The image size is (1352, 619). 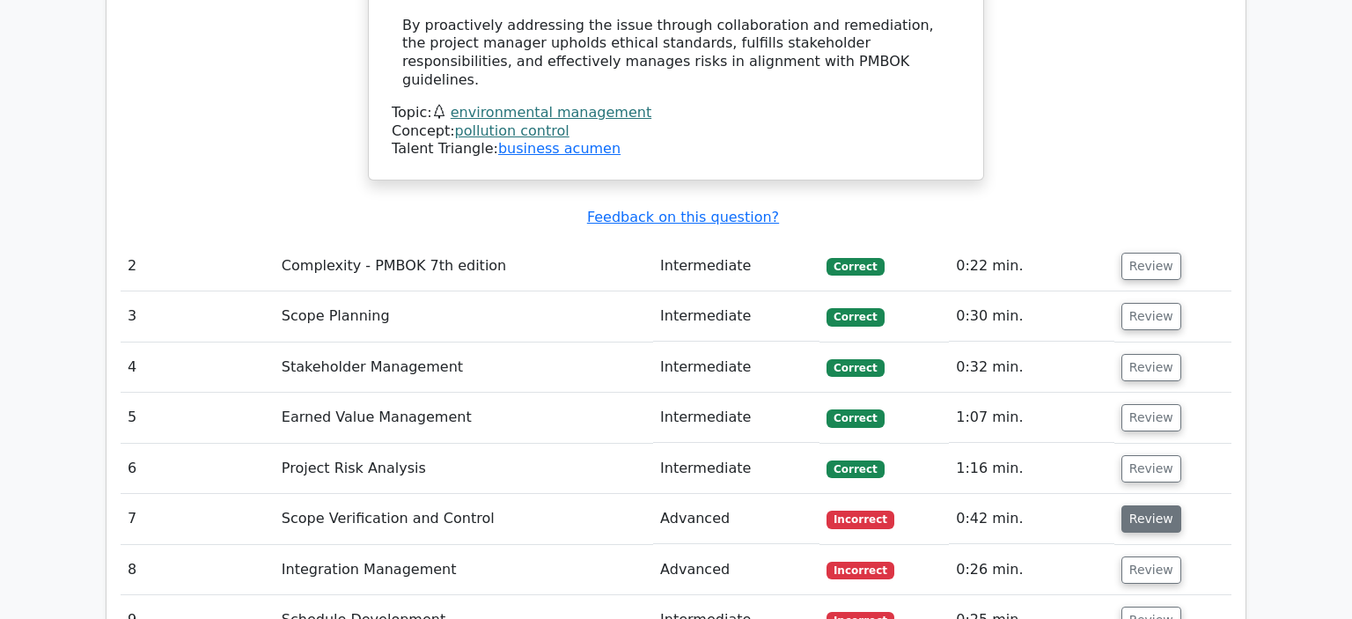 What do you see at coordinates (1032, 570) in the screenshot?
I see `td: 0:26 min.` at bounding box center [1032, 570].